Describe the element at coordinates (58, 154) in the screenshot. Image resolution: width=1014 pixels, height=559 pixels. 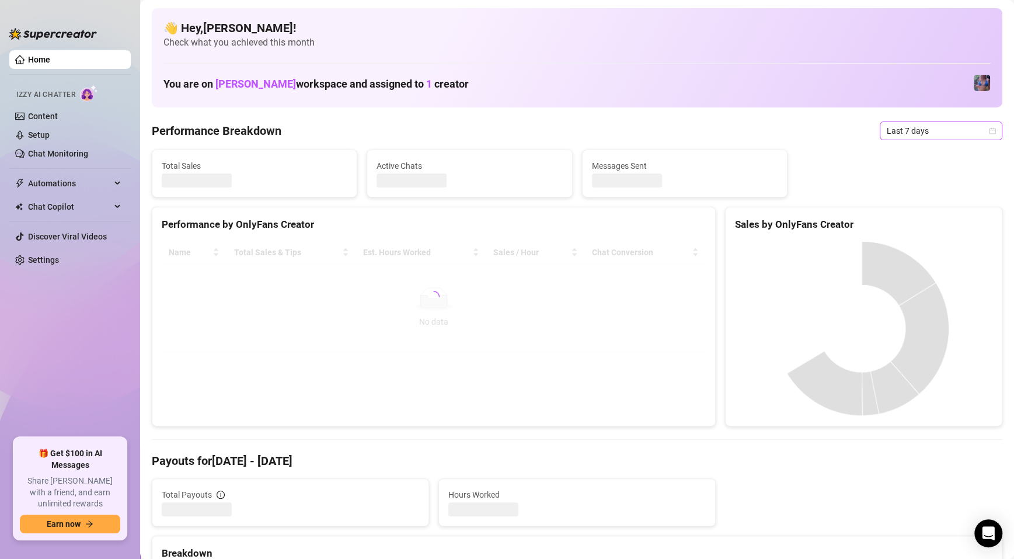
I see `a: Chat Monitoring` at that location.